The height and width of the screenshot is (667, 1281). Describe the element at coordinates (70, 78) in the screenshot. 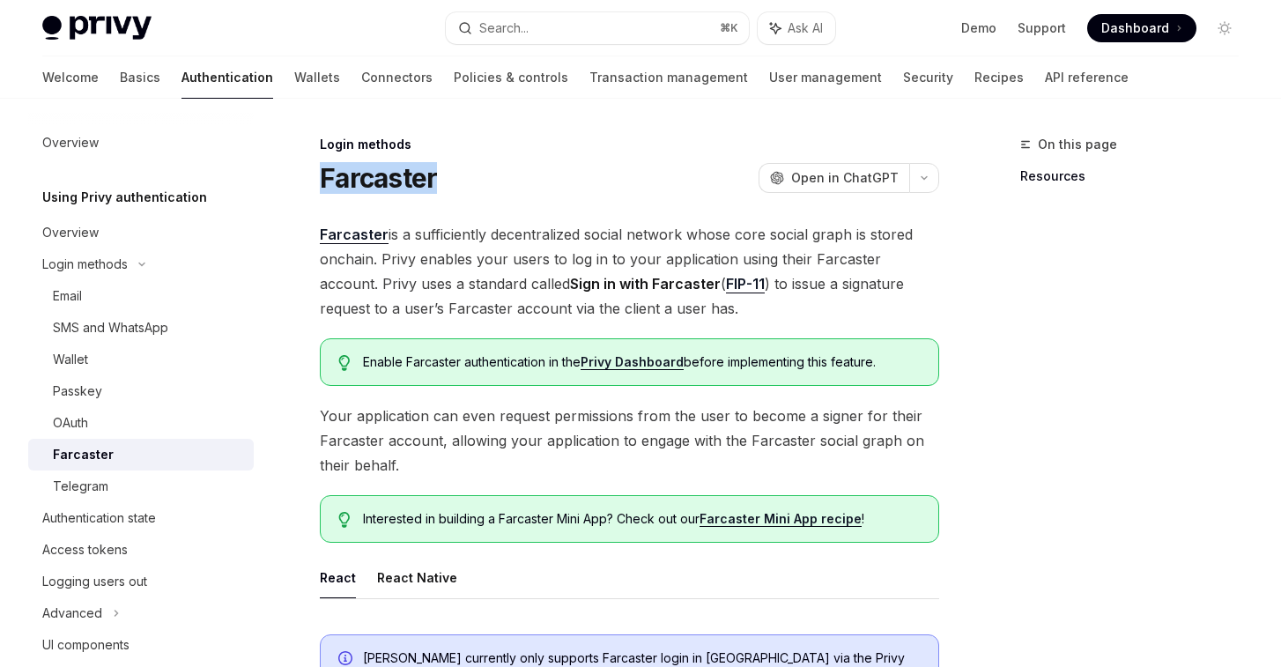

I see `a: Welcome` at that location.